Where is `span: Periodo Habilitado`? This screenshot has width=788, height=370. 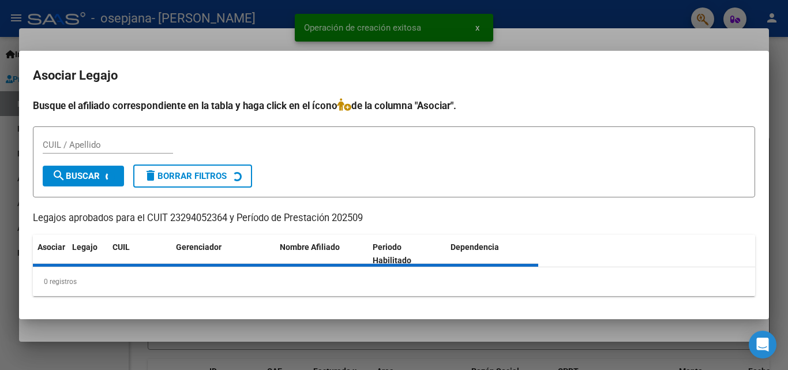
span: Periodo Habilitado is located at coordinates (392, 253).